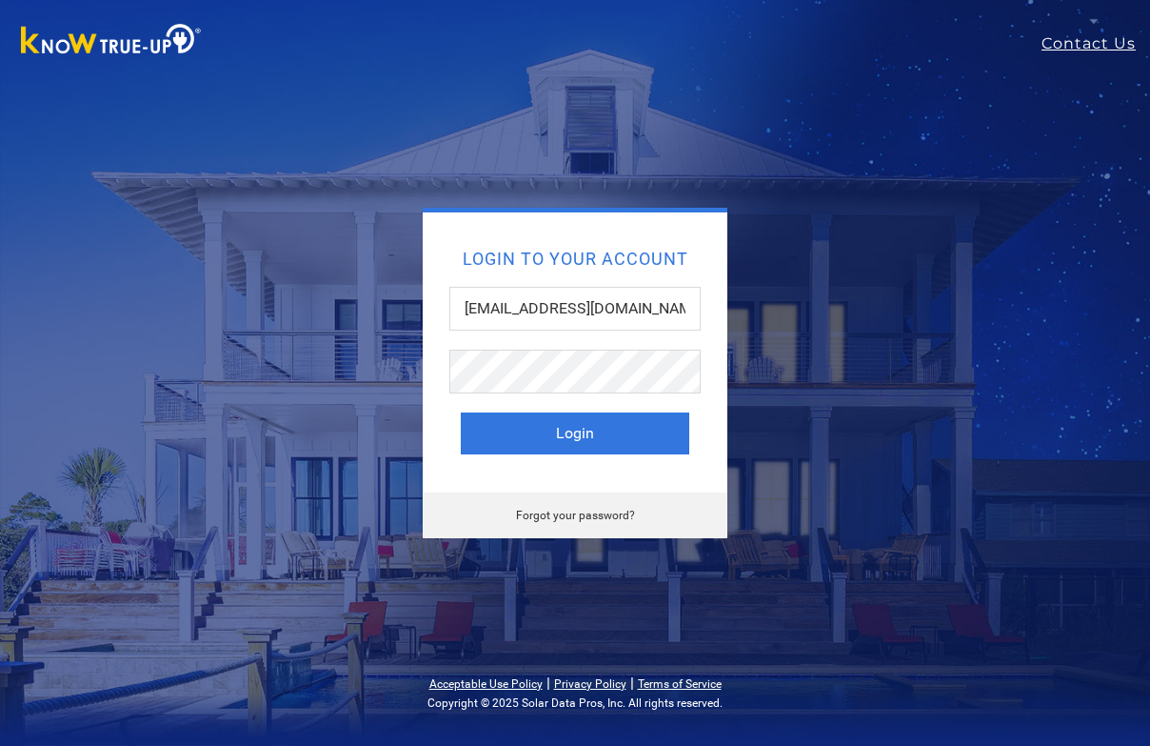 The image size is (1150, 746). I want to click on a: Terms of Service, so click(680, 684).